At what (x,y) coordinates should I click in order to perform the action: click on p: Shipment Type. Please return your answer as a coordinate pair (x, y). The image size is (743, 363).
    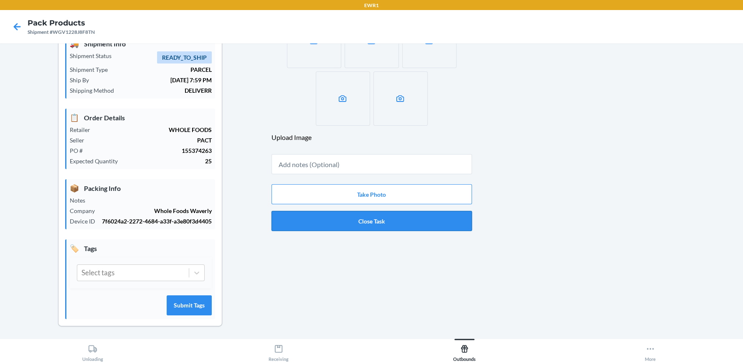
    Looking at the image, I should click on (92, 69).